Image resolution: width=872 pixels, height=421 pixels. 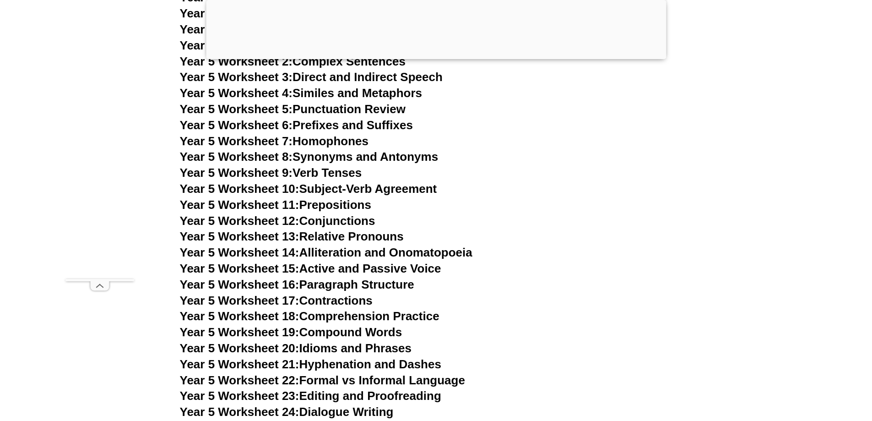 What do you see at coordinates (236, 77) in the screenshot?
I see `span: Year 5 Worksheet 3:` at bounding box center [236, 77].